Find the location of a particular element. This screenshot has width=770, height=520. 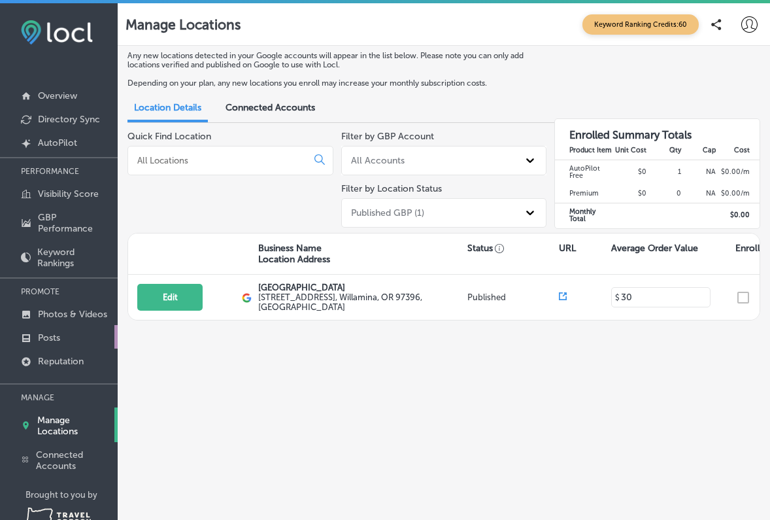

p: Visibility Score is located at coordinates (68, 194).